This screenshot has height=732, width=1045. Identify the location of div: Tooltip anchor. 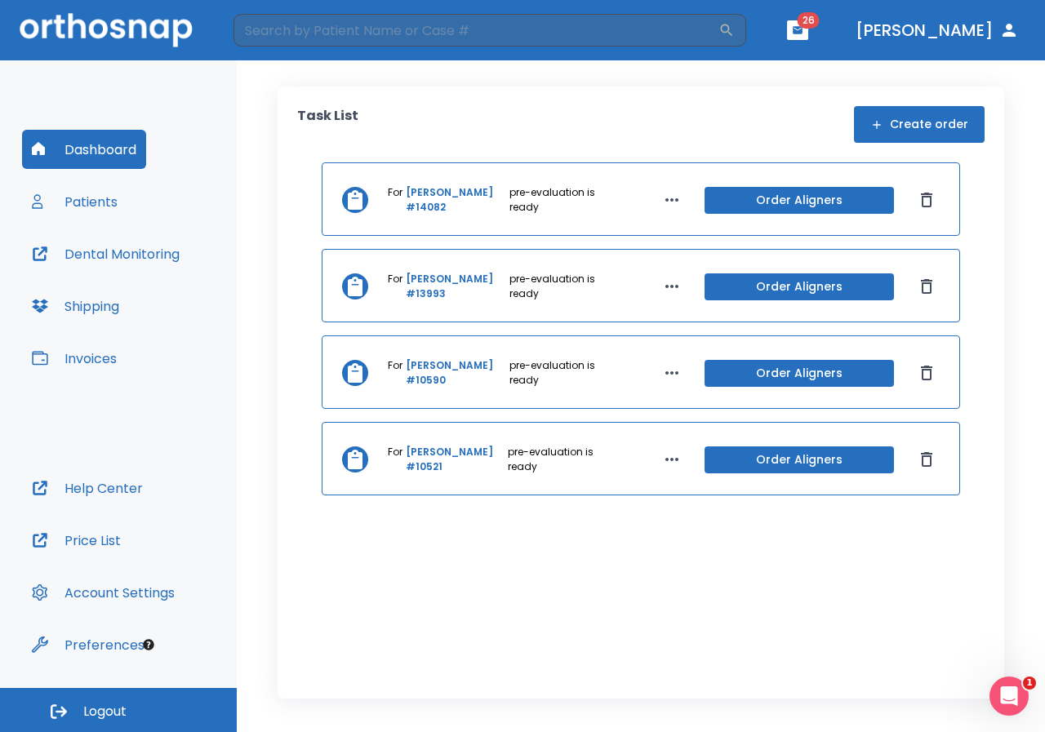
(149, 645).